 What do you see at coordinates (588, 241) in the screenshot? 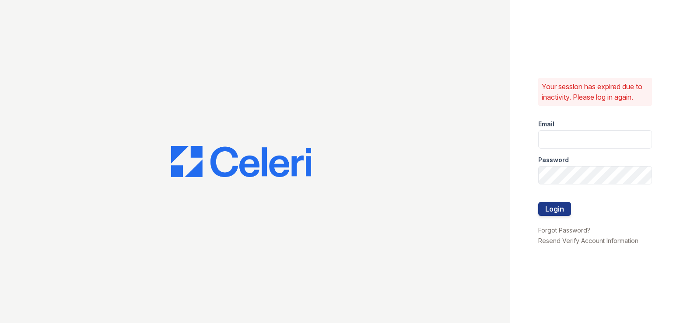
I see `a: Resend Verify Account Information` at bounding box center [588, 241].